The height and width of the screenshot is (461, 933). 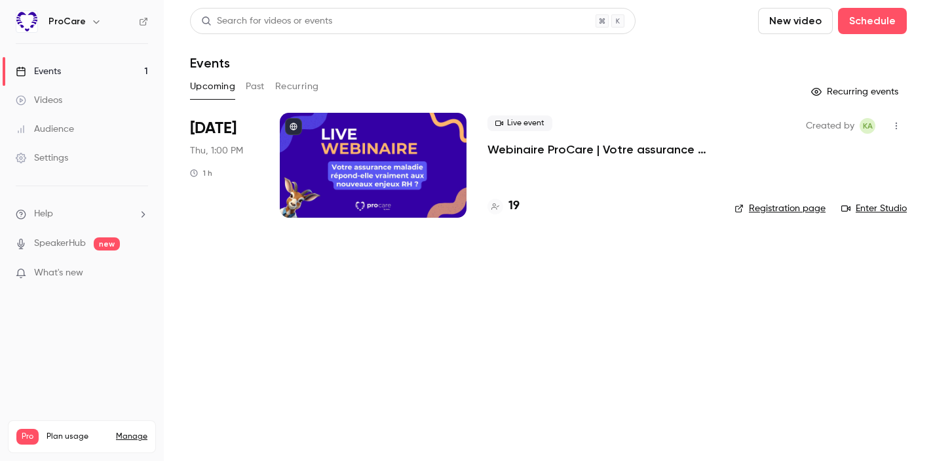 What do you see at coordinates (27, 22) in the screenshot?
I see `img: ProCare` at bounding box center [27, 22].